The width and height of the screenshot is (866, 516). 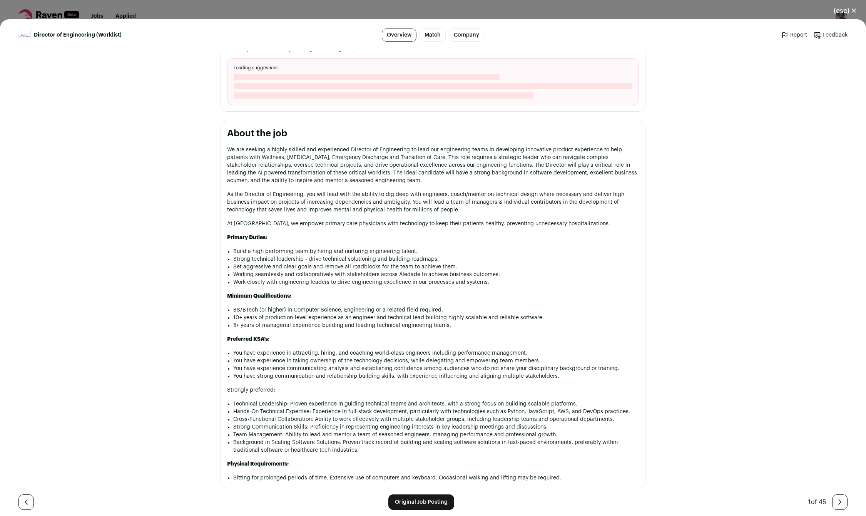 What do you see at coordinates (845, 11) in the screenshot?
I see `button: Close modal` at bounding box center [845, 11].